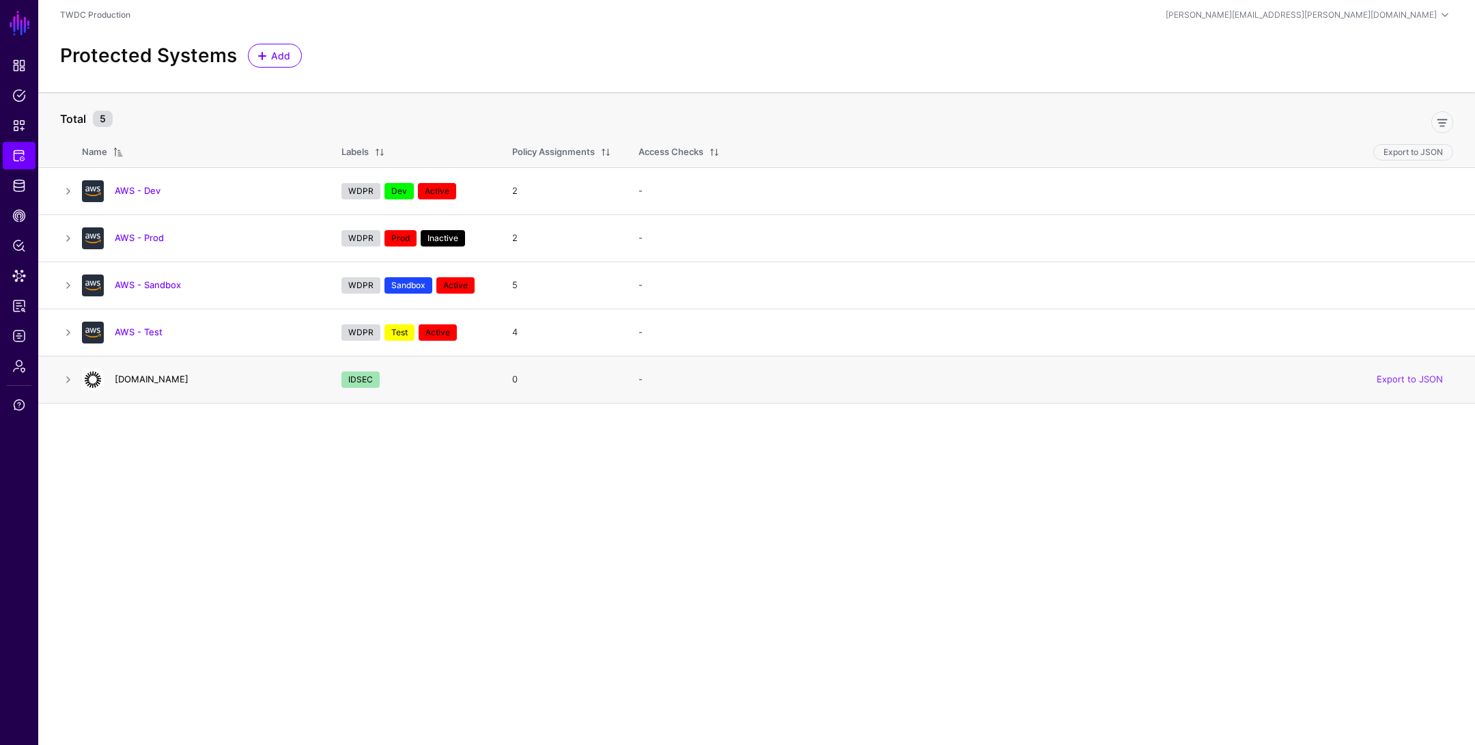 The image size is (1475, 745). Describe the element at coordinates (19, 306) in the screenshot. I see `span: Reports` at that location.